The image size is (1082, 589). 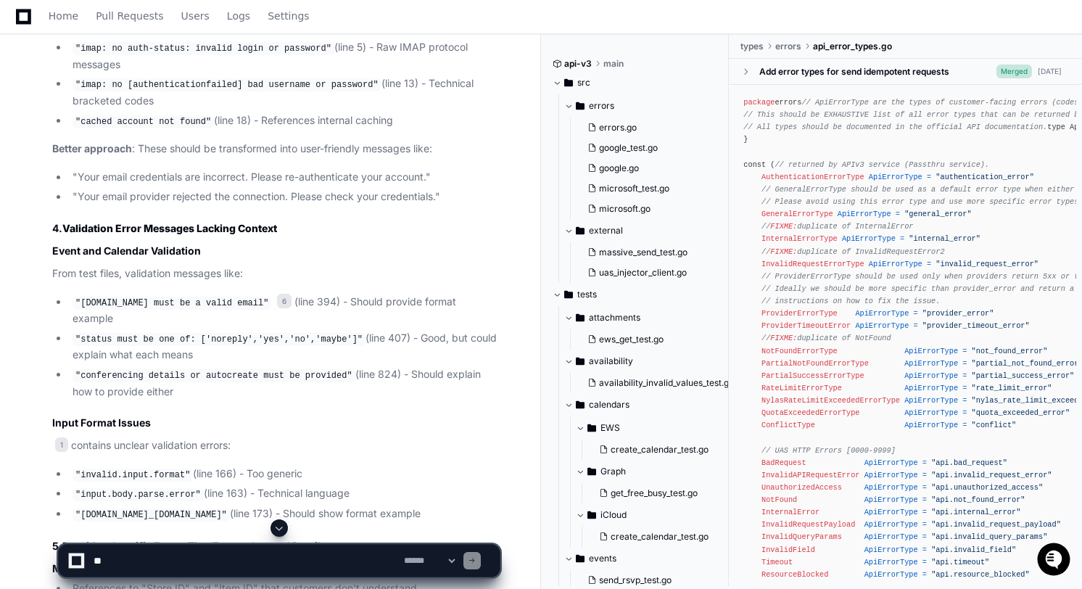 What do you see at coordinates (635, 294) in the screenshot?
I see `button: tests` at bounding box center [635, 294].